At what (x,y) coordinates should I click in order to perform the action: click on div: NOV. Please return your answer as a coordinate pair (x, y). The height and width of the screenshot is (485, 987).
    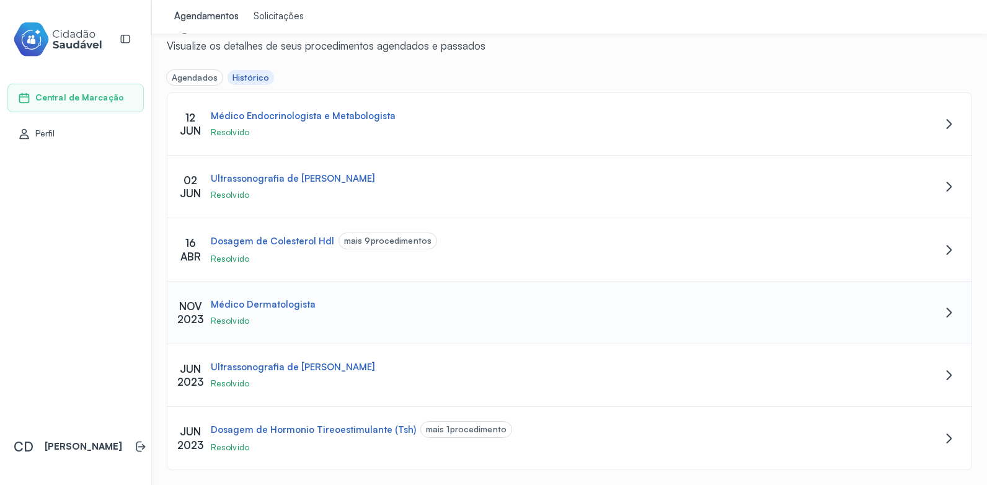
    Looking at the image, I should click on (190, 306).